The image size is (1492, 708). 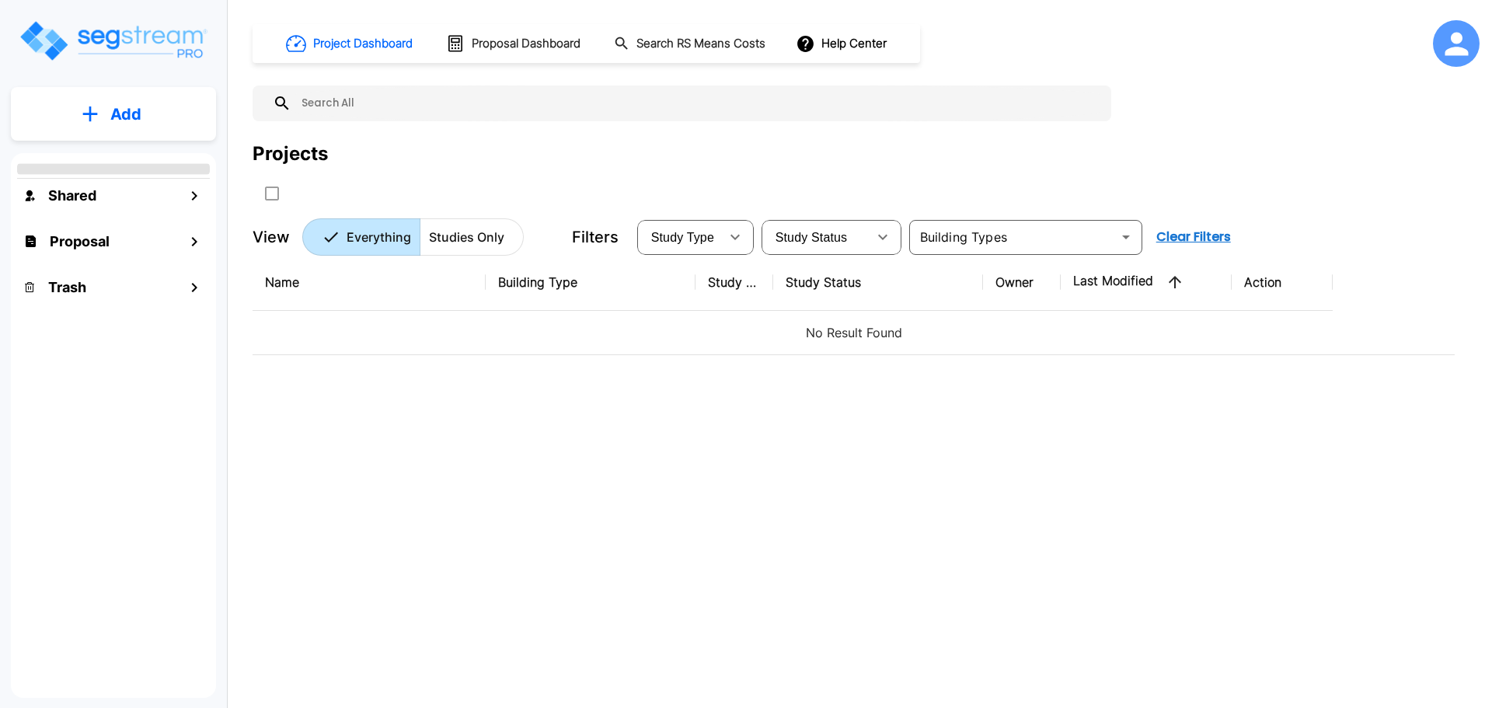 What do you see at coordinates (361, 237) in the screenshot?
I see `button: Everything` at bounding box center [361, 237].